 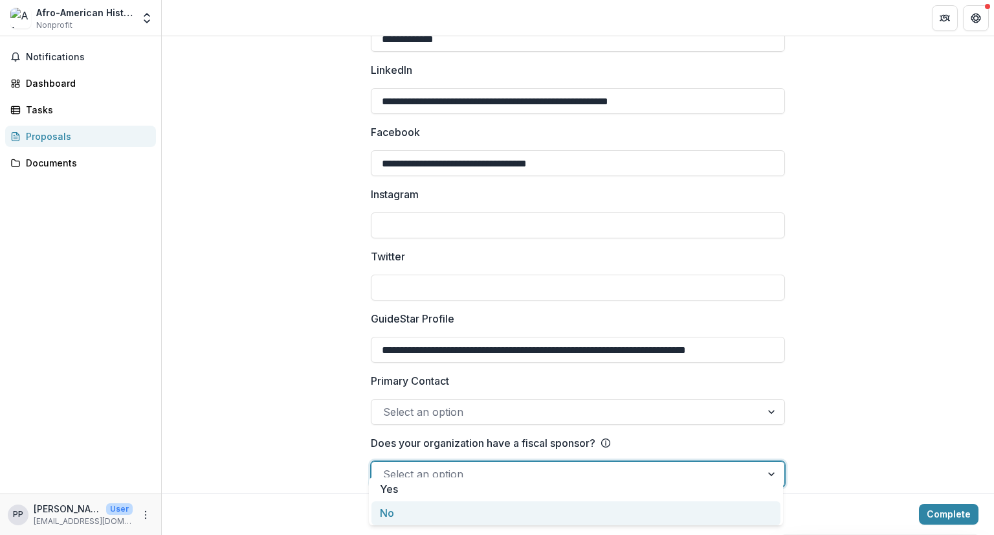 I want to click on p: LinkedIn, so click(x=392, y=70).